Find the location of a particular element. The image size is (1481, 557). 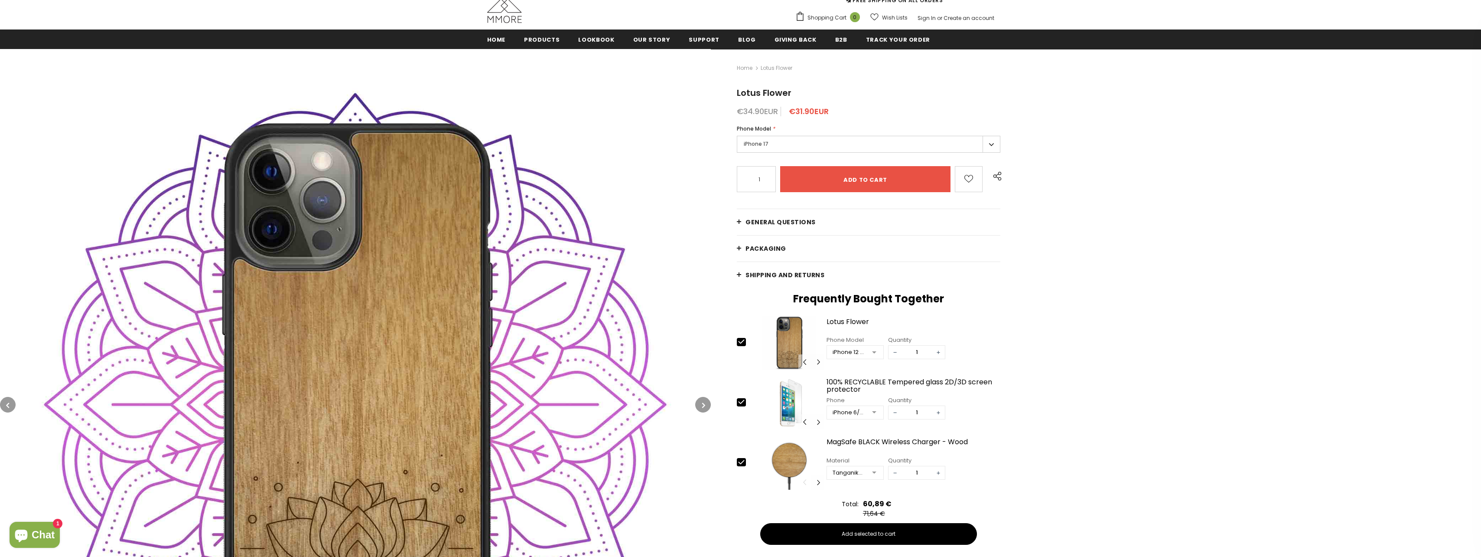

a: Products is located at coordinates (542, 39).